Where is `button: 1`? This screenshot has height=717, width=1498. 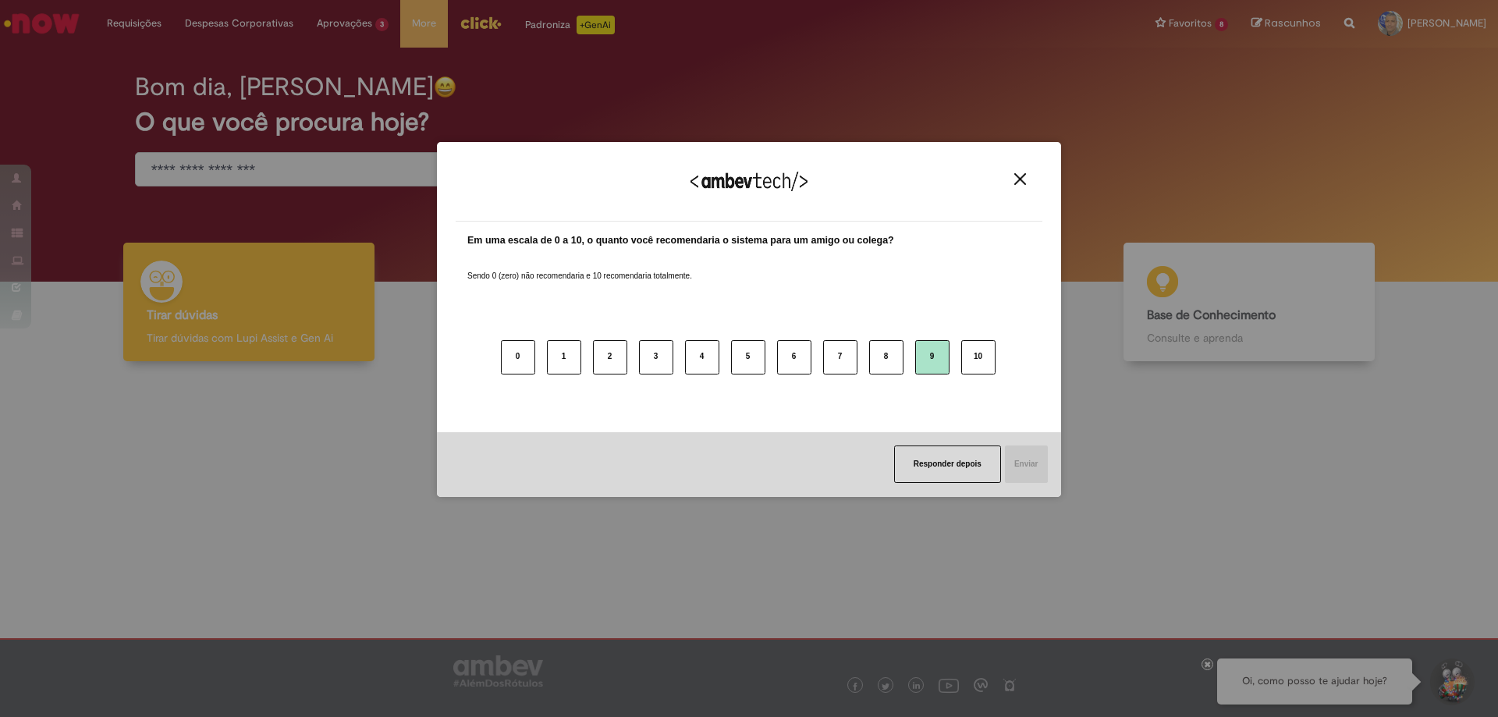 button: 1 is located at coordinates (564, 357).